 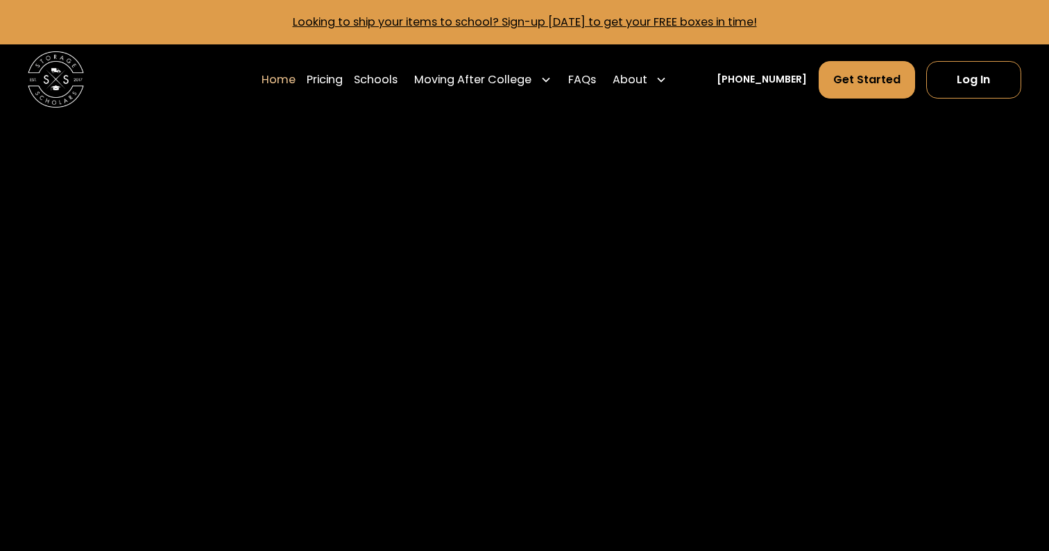 I want to click on a: Get Started, so click(x=866, y=80).